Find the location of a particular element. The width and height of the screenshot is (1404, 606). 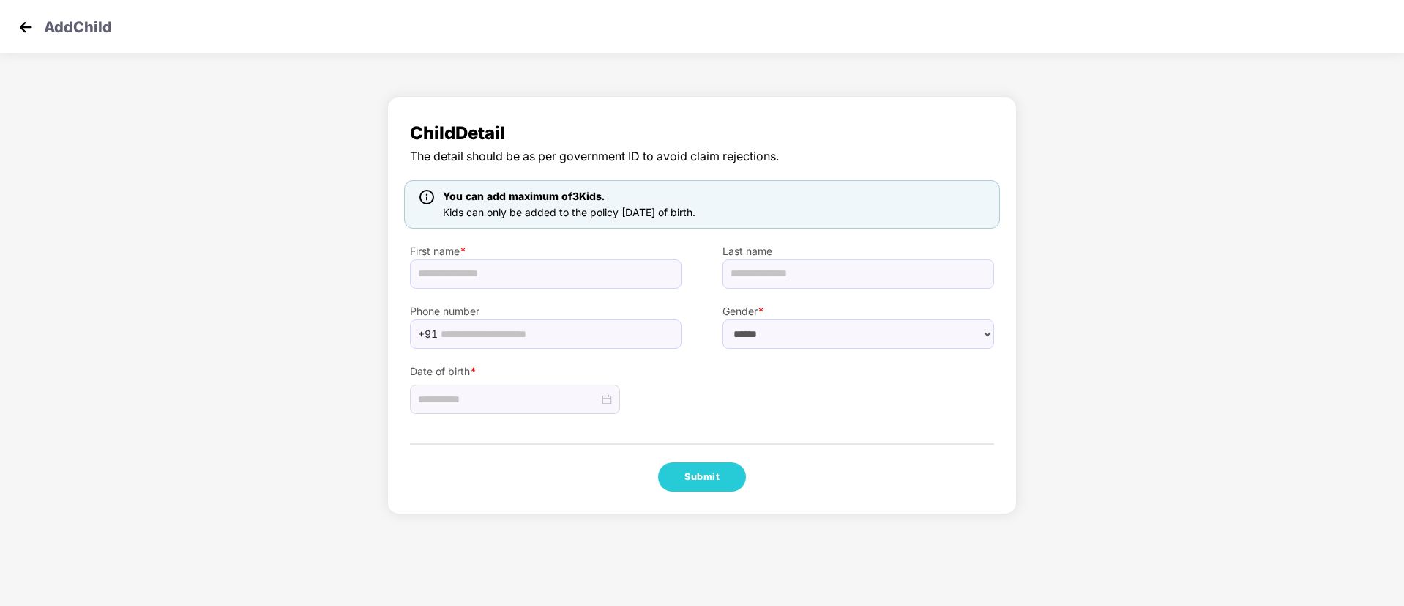

p: Add Child is located at coordinates (78, 25).